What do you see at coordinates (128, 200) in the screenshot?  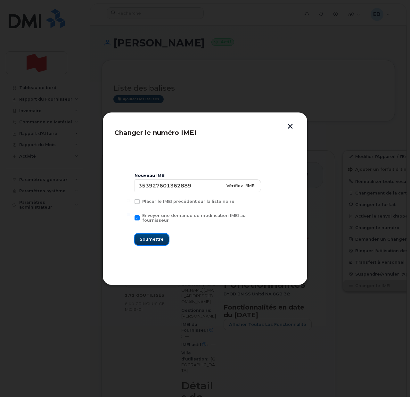 I see `input: Placer le IMEI précédent sur la liste noire` at bounding box center [128, 200].